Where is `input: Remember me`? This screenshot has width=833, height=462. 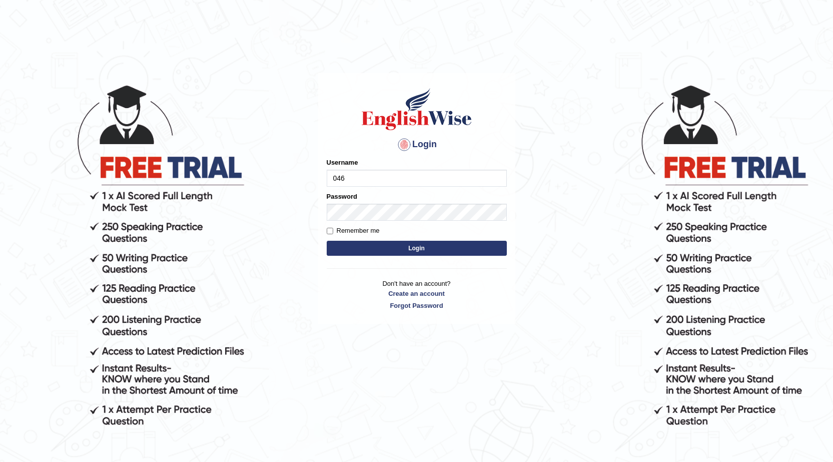 input: Remember me is located at coordinates (330, 231).